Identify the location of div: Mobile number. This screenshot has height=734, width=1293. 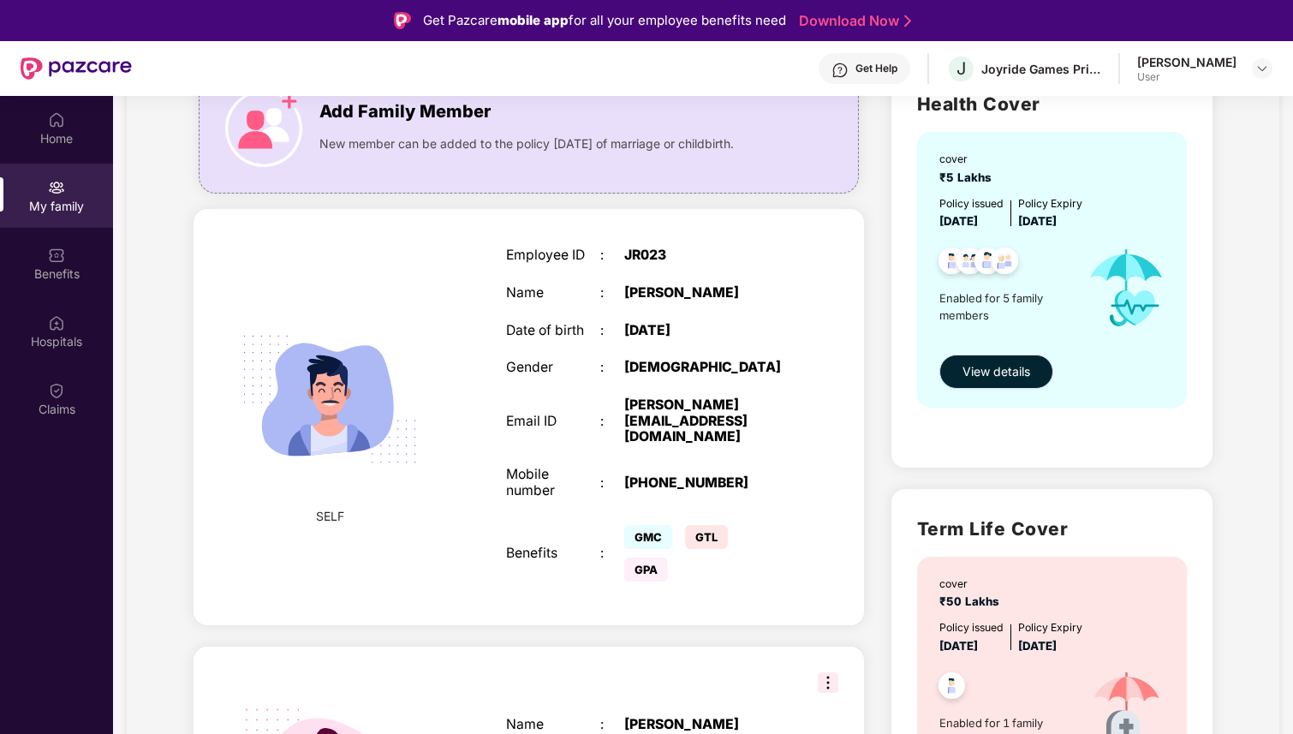
(553, 482).